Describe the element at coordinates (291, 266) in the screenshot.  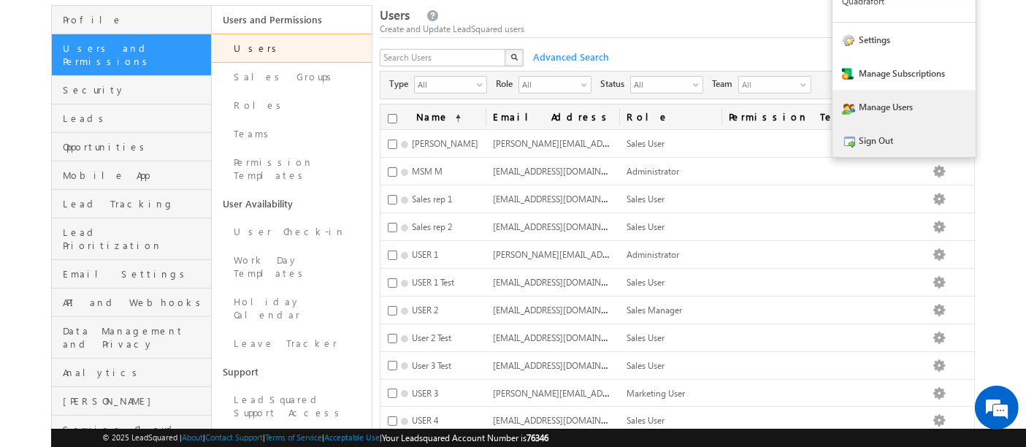
I see `a: Work Day Templates` at that location.